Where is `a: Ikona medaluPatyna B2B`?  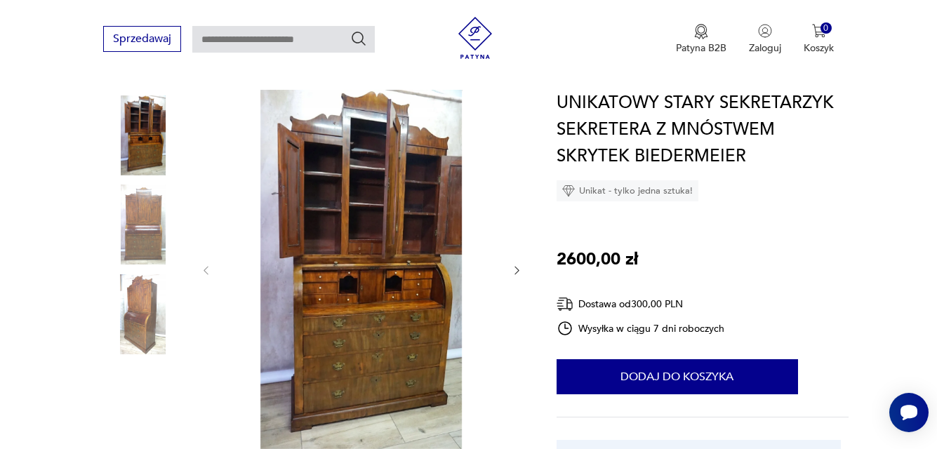 a: Ikona medaluPatyna B2B is located at coordinates (701, 39).